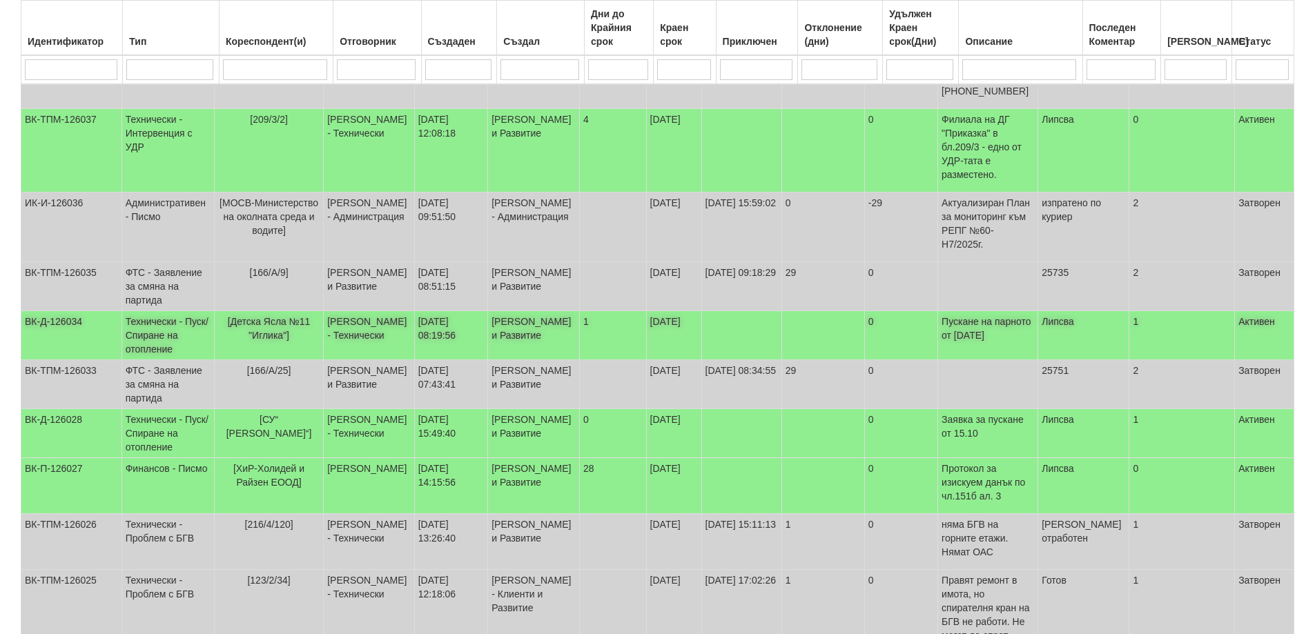 The width and height of the screenshot is (1315, 634). Describe the element at coordinates (269, 217) in the screenshot. I see `span: [МОСВ-Министерство на околната среда и водите]` at that location.